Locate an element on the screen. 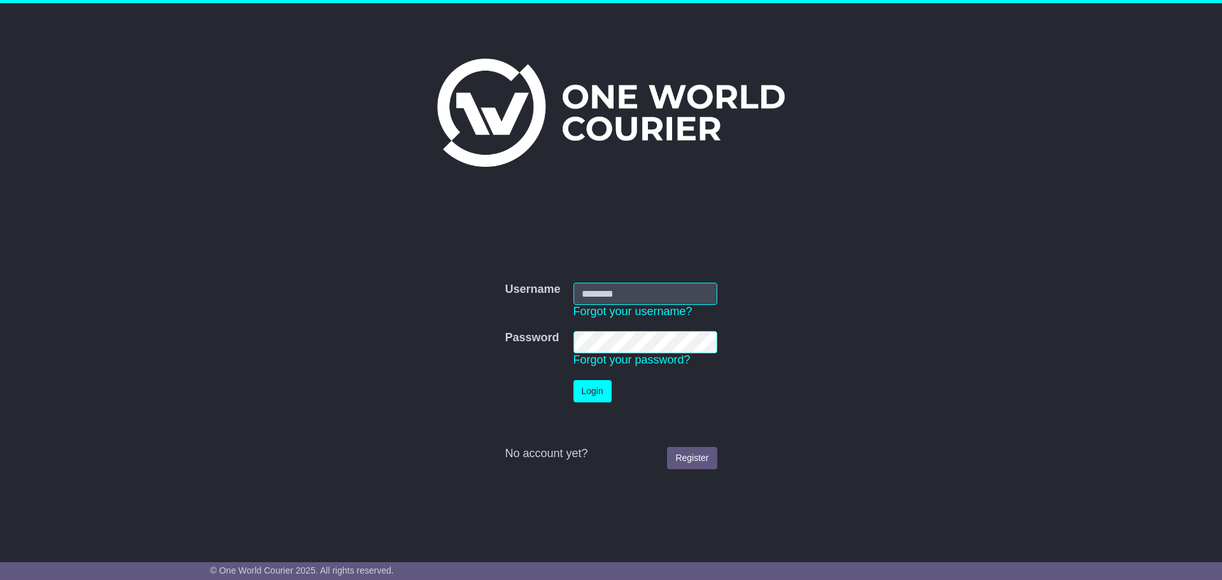  a: Register is located at coordinates (692, 458).